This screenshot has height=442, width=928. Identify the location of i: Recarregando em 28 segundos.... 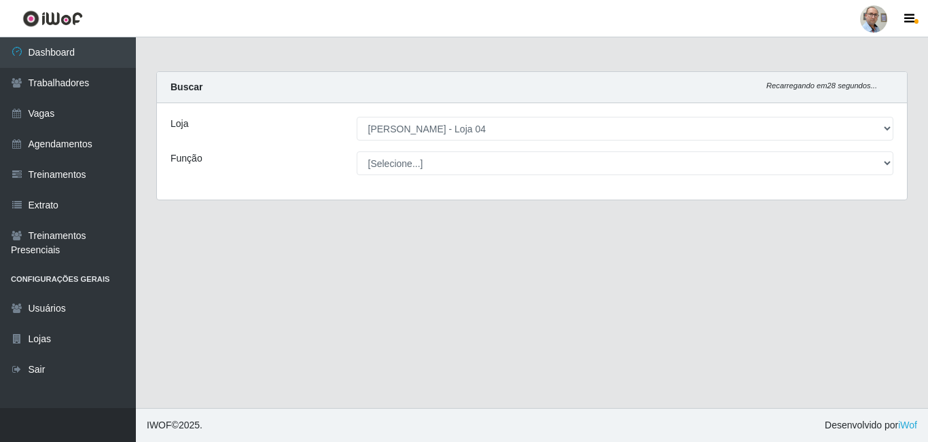
(821, 86).